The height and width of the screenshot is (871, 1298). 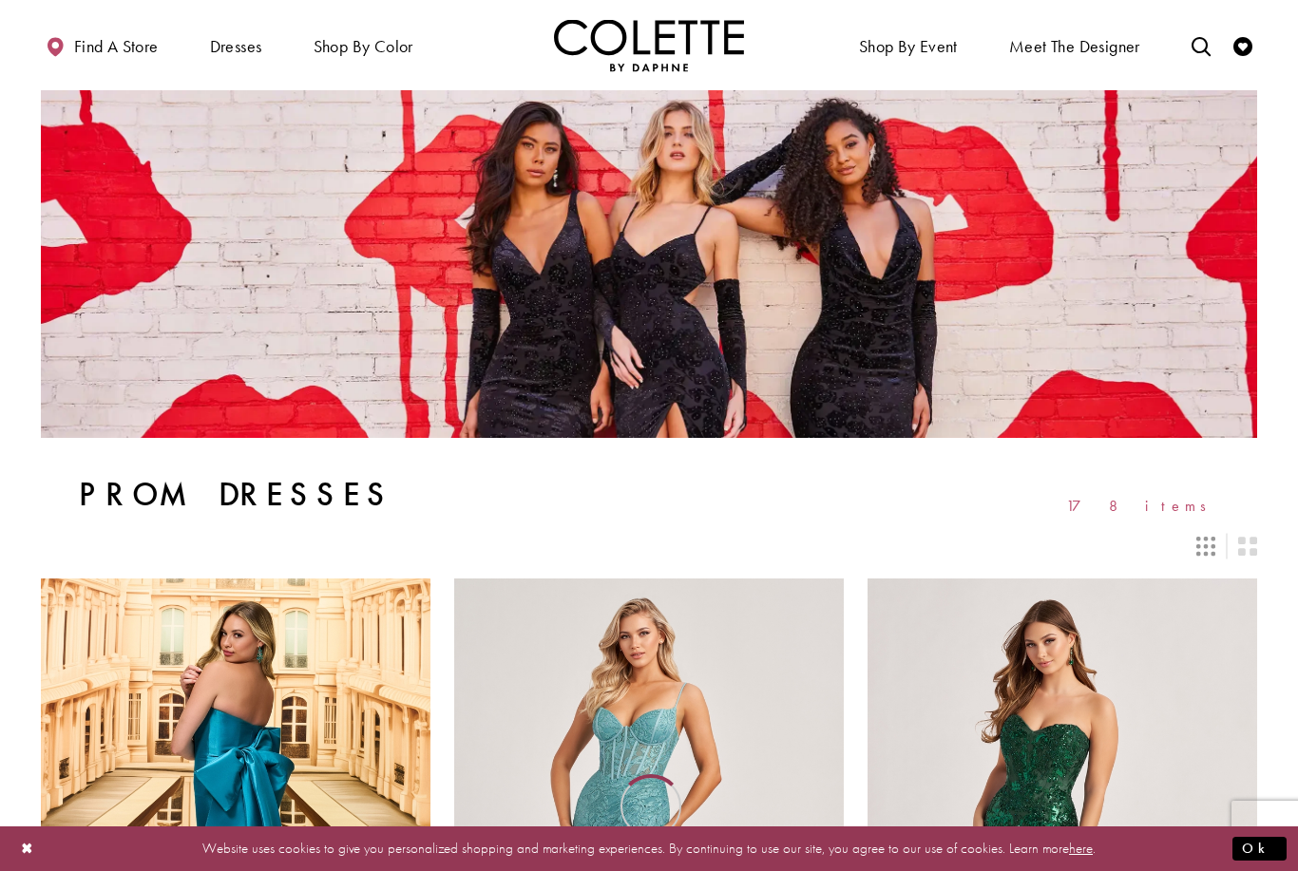 I want to click on a: Toggle search, so click(x=1201, y=45).